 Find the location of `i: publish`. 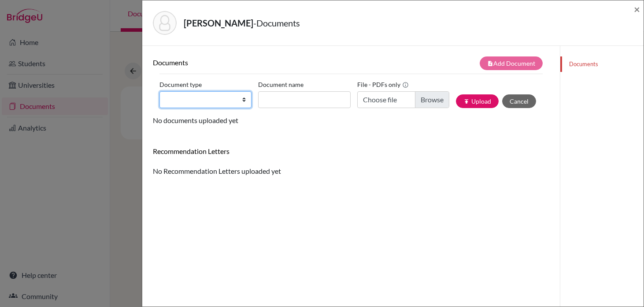

i: publish is located at coordinates (467, 101).